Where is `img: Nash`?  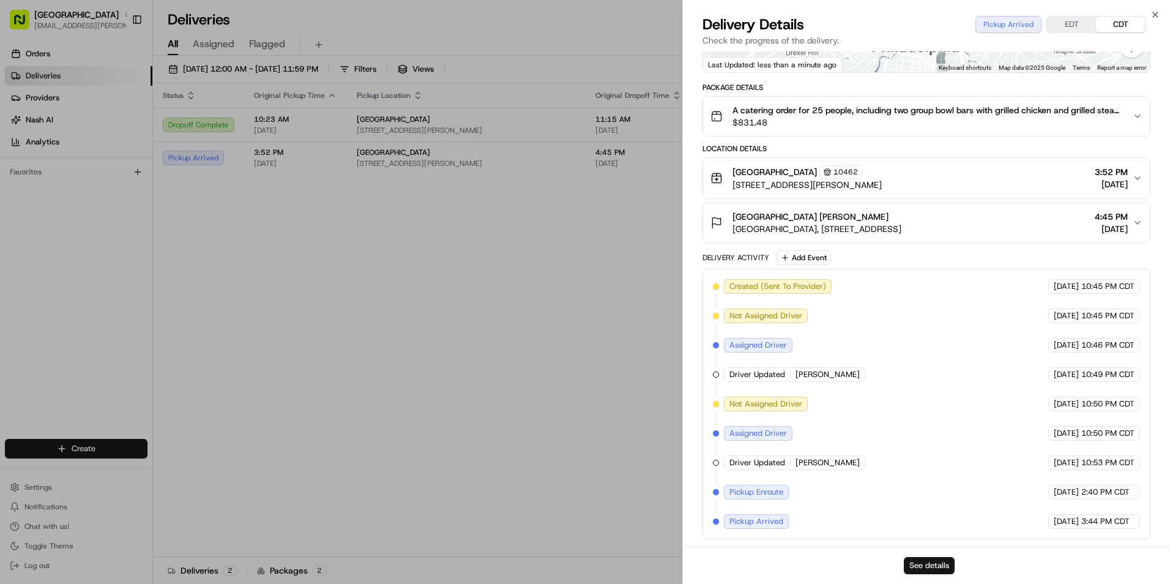 img: Nash is located at coordinates (24, 24).